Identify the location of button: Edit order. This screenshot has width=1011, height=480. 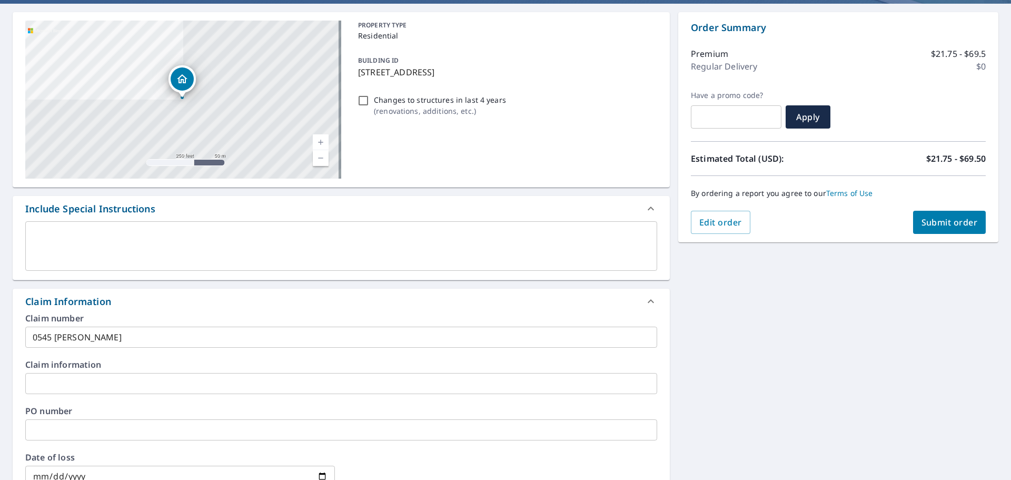
(720, 222).